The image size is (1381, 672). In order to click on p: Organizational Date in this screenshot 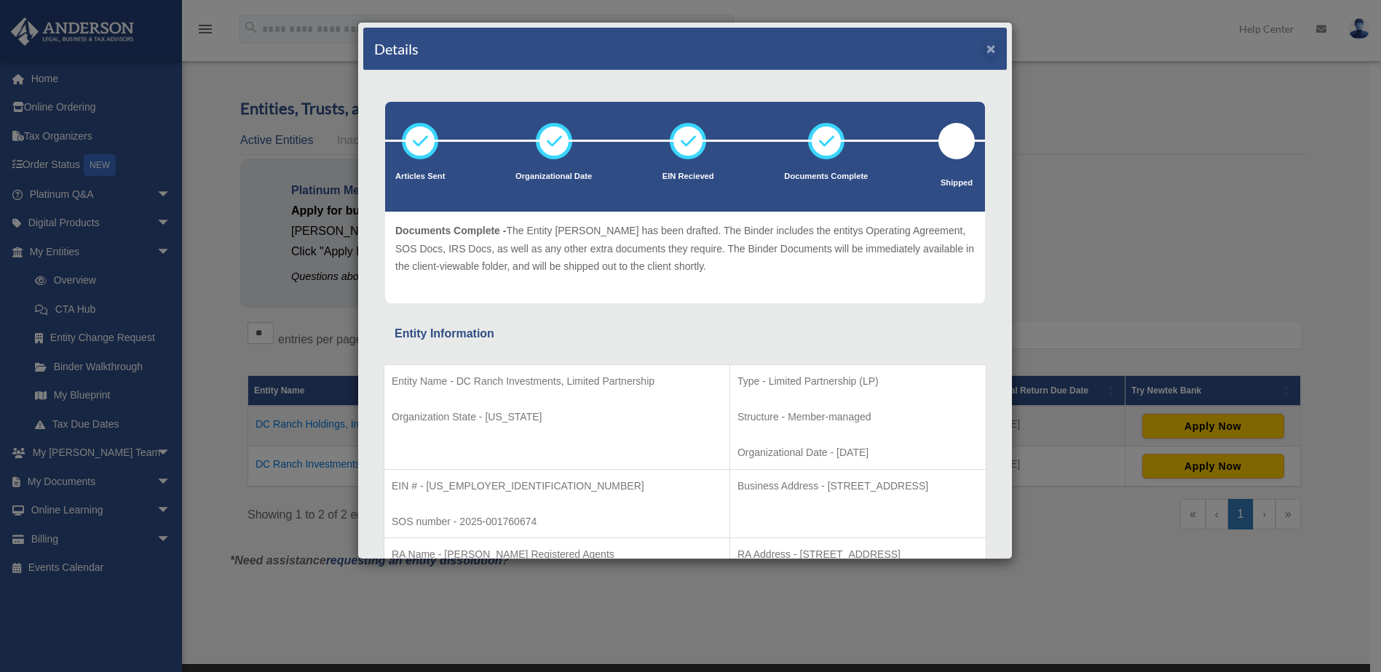, I will do `click(553, 177)`.